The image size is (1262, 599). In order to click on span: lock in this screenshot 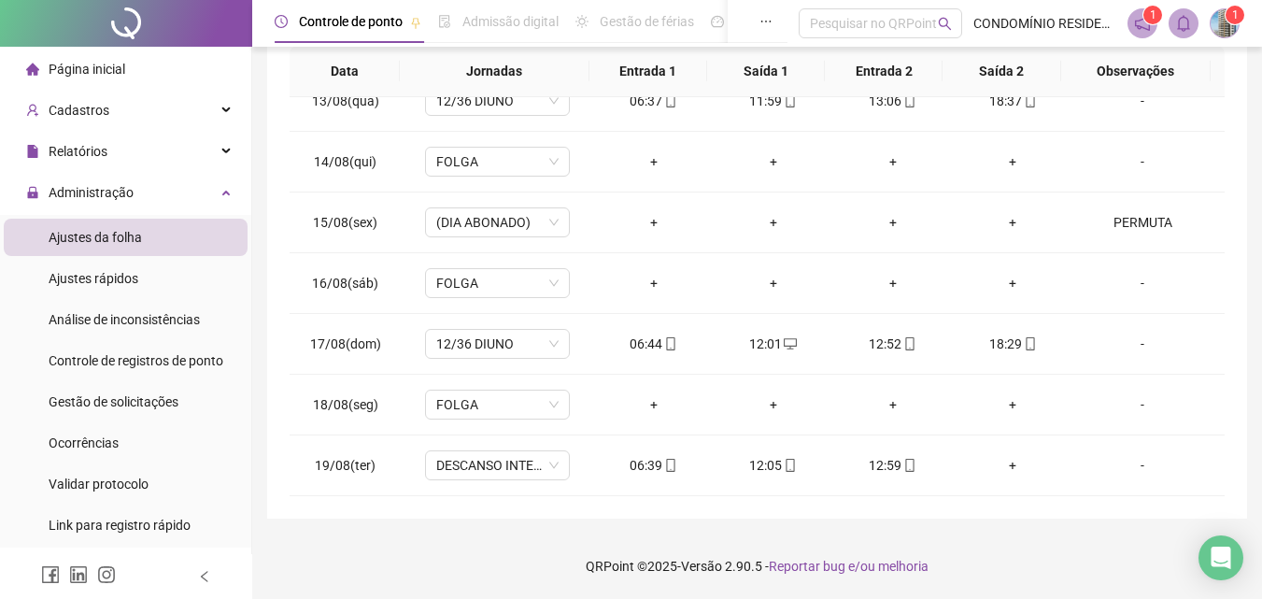, I will do `click(33, 192)`.